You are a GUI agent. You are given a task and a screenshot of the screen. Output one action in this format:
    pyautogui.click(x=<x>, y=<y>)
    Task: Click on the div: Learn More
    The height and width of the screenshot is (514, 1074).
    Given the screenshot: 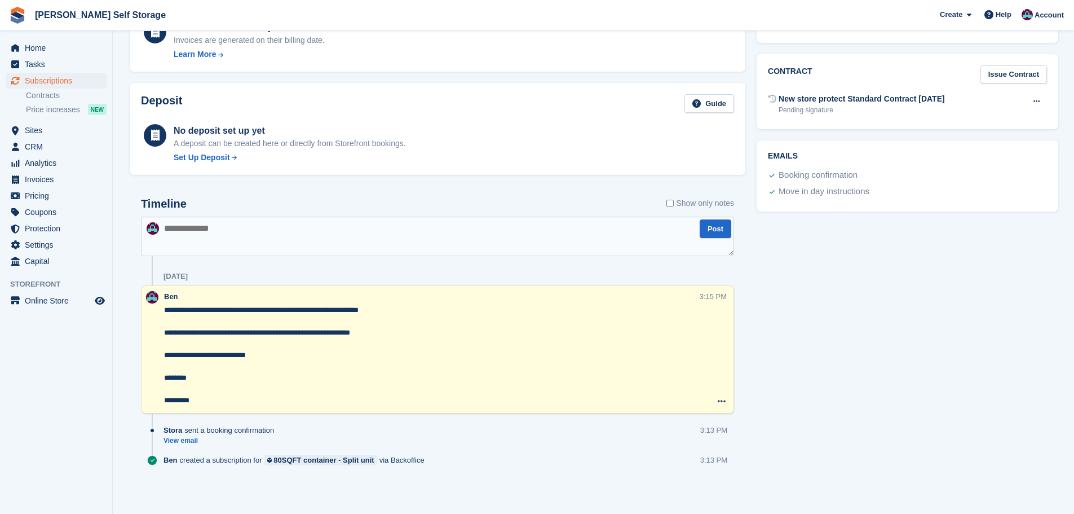 What is the action you would take?
    pyautogui.click(x=195, y=54)
    